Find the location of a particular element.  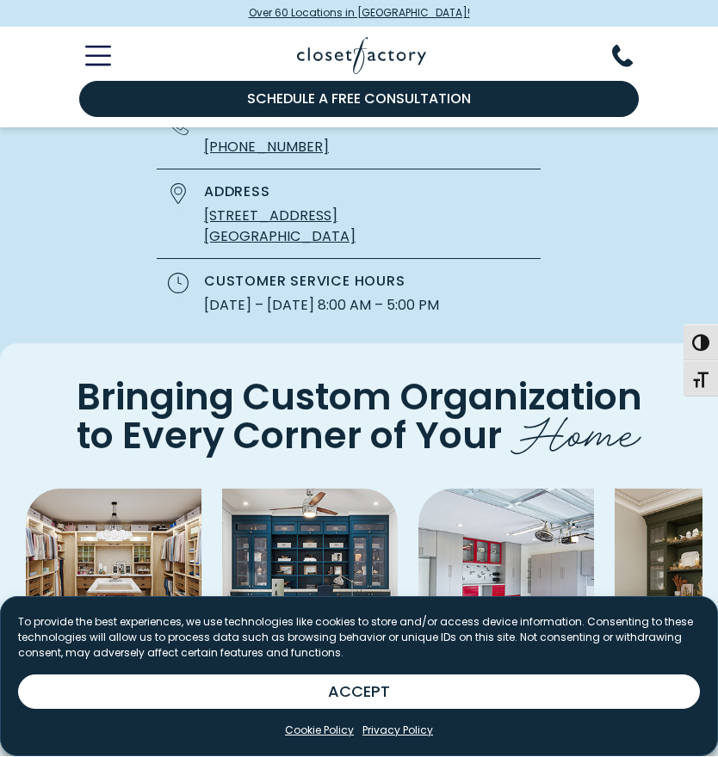

img: Home Office featuring desk and custom cabinetry is located at coordinates (310, 577).